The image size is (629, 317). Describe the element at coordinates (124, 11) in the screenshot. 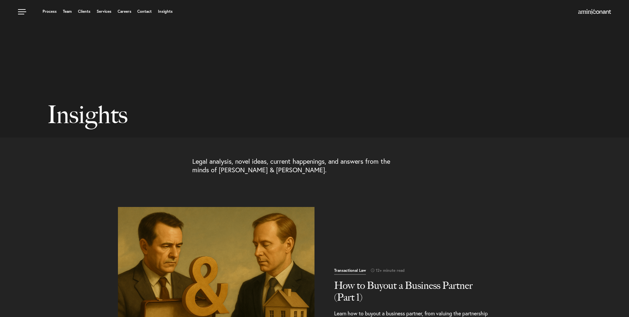

I see `a: Careers` at that location.